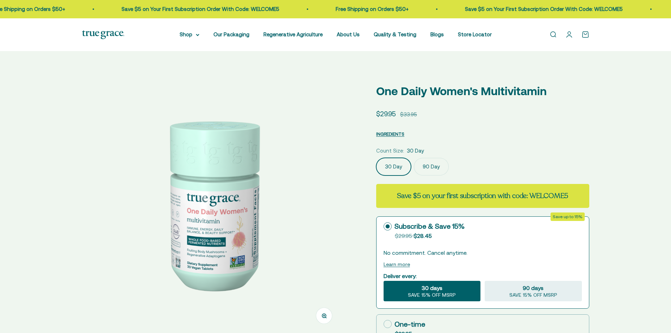  What do you see at coordinates (483, 91) in the screenshot?
I see `p: One Daily Women's Multivitamin` at bounding box center [483, 91].